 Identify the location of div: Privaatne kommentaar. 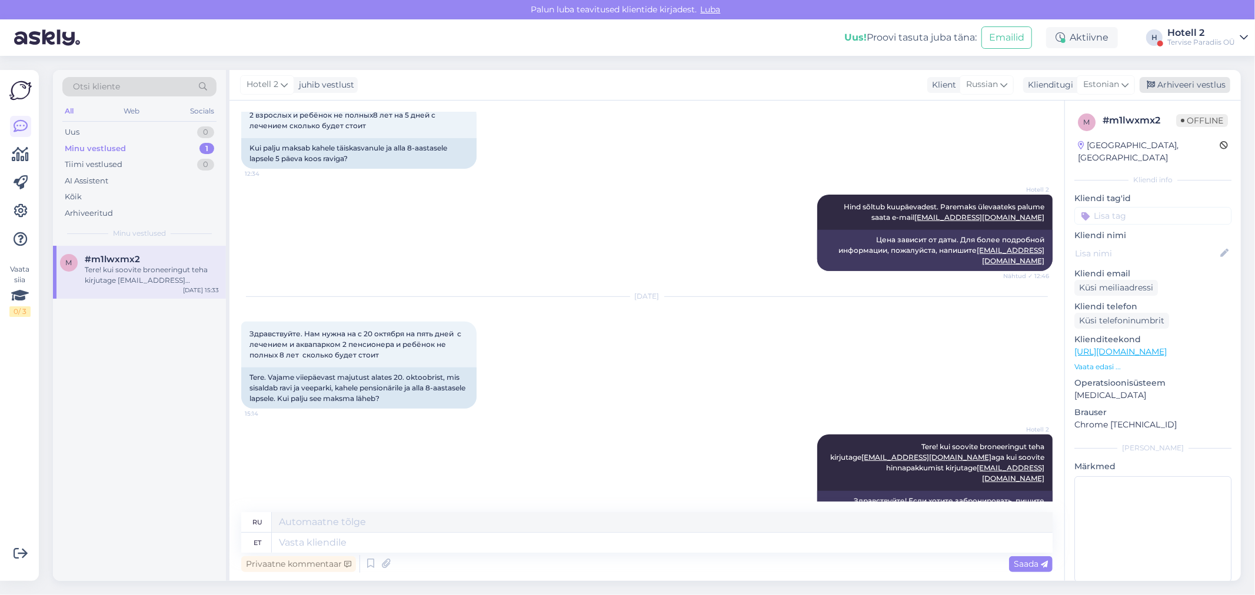
(298, 564).